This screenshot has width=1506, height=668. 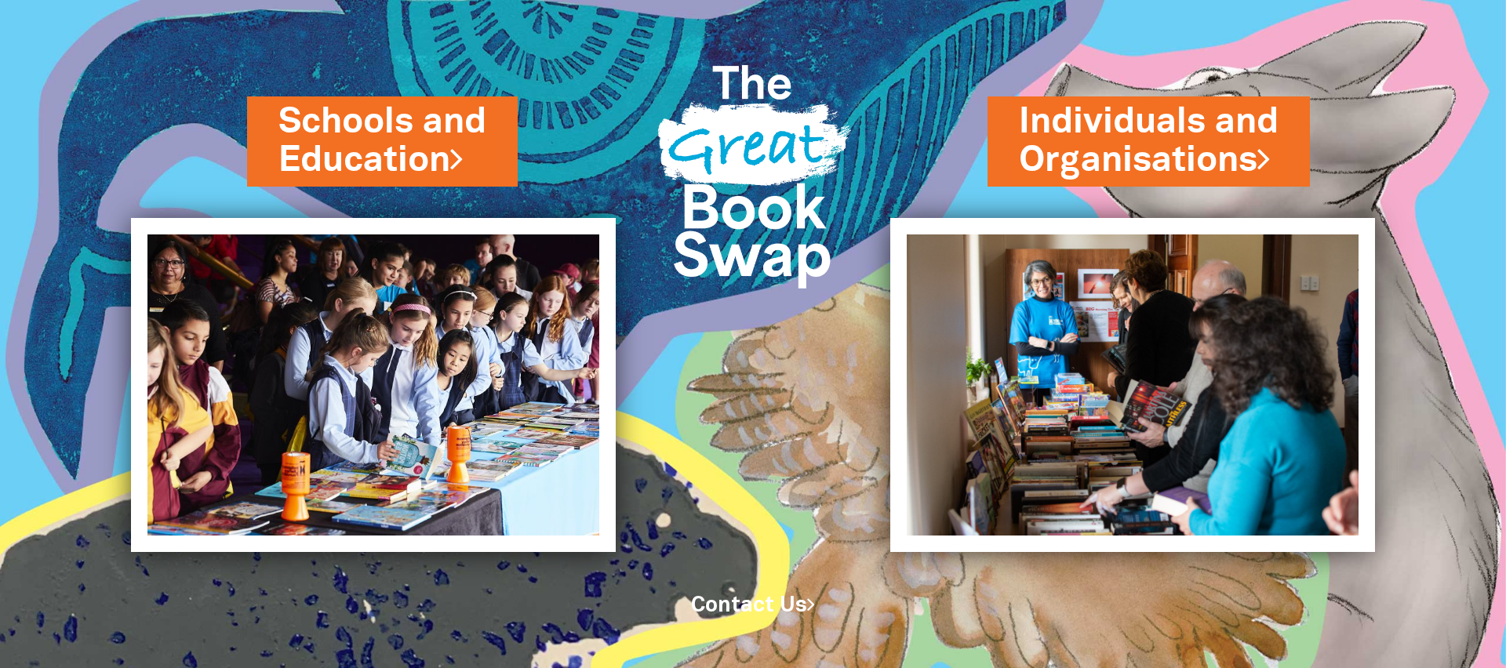 I want to click on img: Individuals and Organisations, so click(x=1133, y=385).